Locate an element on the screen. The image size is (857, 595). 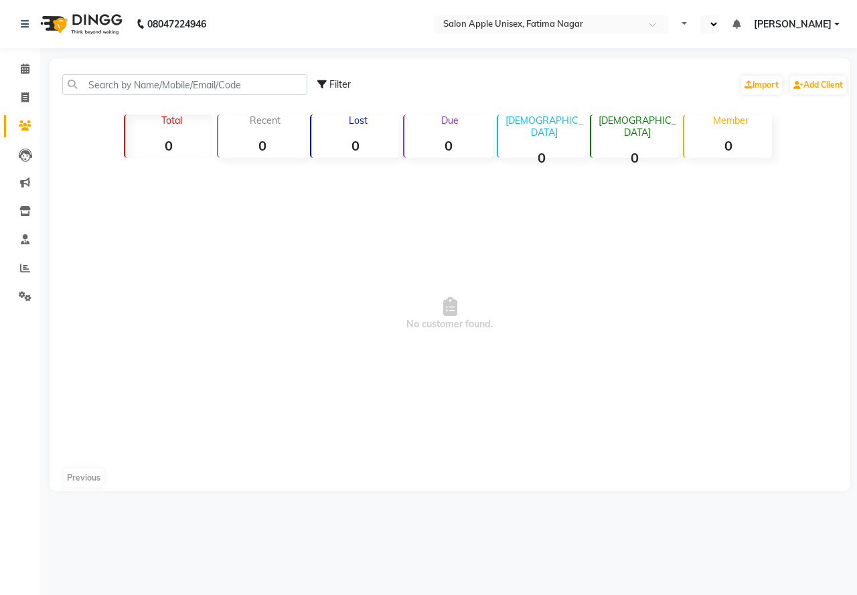
input: Search by Name/Mobile/Email/Code is located at coordinates (185, 84).